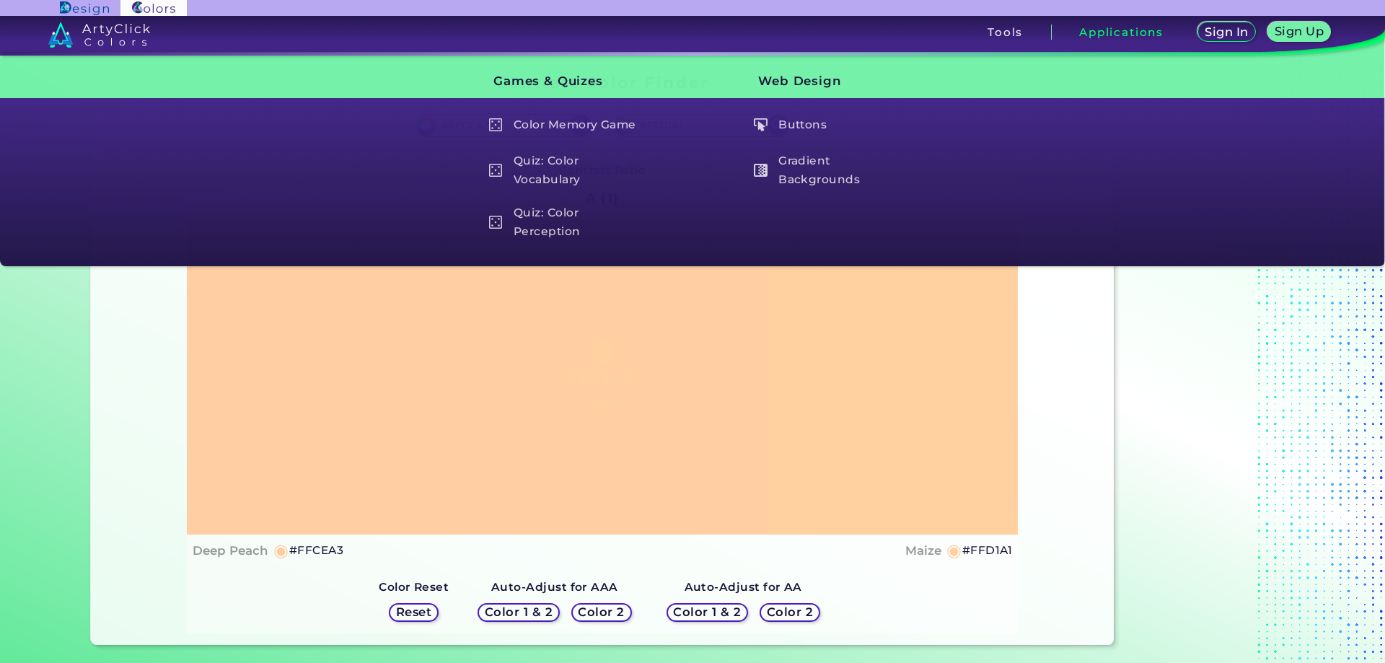 The height and width of the screenshot is (663, 1385). Describe the element at coordinates (760, 170) in the screenshot. I see `img: icon_gradient_white.svg` at that location.